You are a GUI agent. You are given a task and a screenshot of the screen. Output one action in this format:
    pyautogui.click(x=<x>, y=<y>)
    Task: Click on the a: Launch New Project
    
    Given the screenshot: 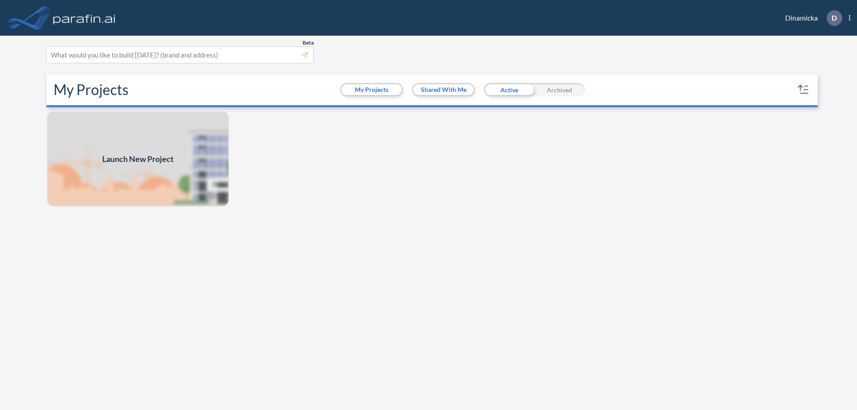 What is the action you would take?
    pyautogui.click(x=138, y=159)
    